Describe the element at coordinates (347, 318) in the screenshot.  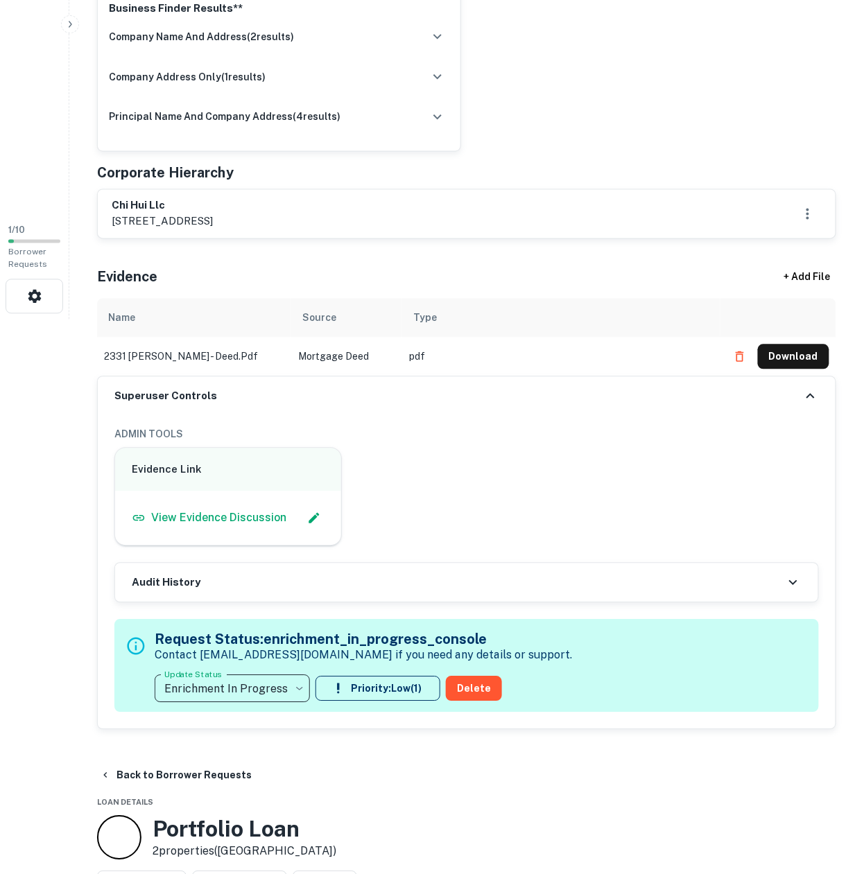
I see `th: Source` at that location.